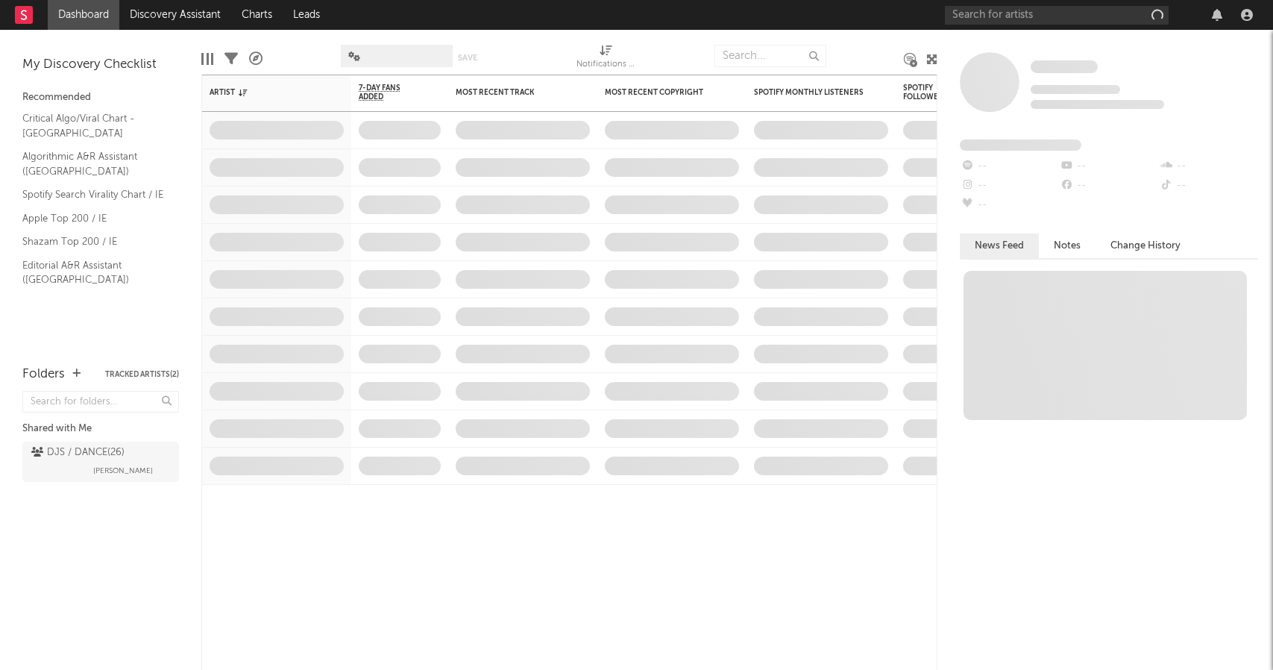 Image resolution: width=1273 pixels, height=670 pixels. Describe the element at coordinates (1020, 145) in the screenshot. I see `span: Fans Added by Platform` at that location.